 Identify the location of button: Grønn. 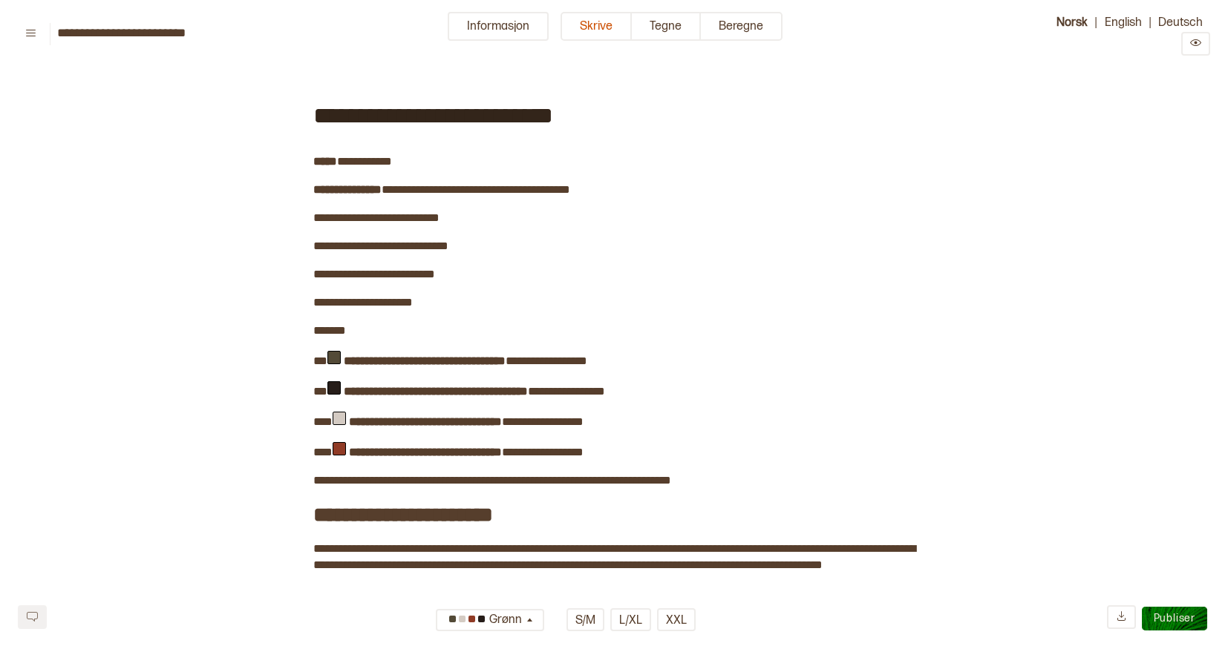
(490, 621).